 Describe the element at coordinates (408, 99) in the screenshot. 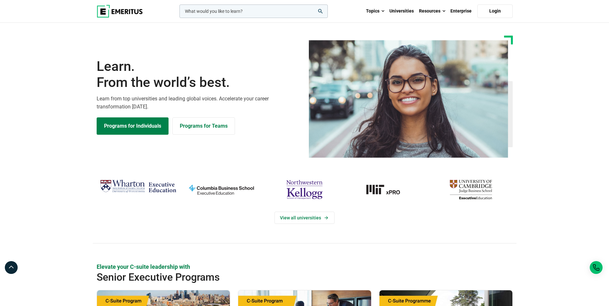

I see `img: Learn from the world's best` at that location.